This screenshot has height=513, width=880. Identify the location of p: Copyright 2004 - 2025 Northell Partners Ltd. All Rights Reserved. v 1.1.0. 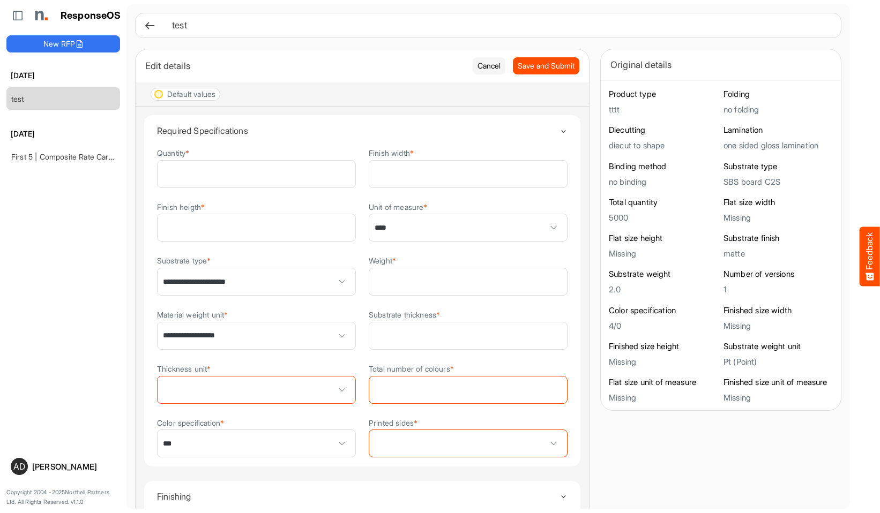
(63, 497).